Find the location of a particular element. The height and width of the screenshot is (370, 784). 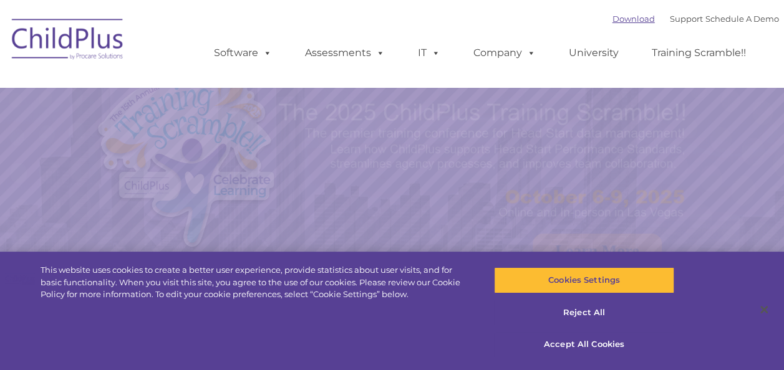

div: This website uses cookies to create a better user experience, provide statistics about user visit... is located at coordinates (255, 282).